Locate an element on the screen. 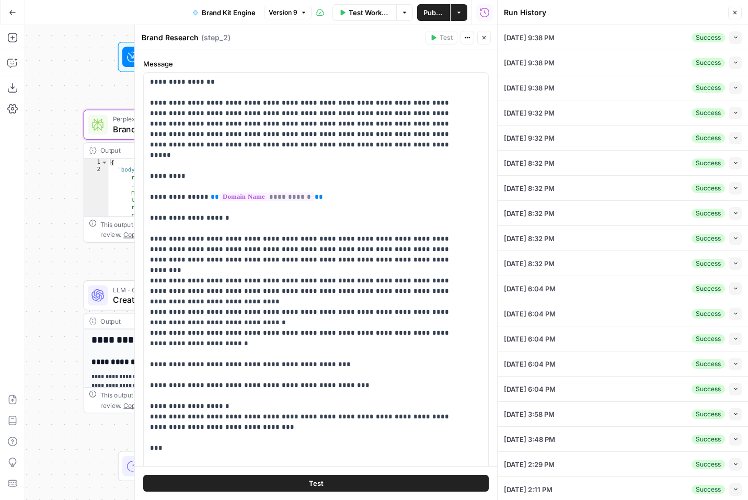 The height and width of the screenshot is (500, 748). span: Perplexity Deep Research is located at coordinates (178, 119).